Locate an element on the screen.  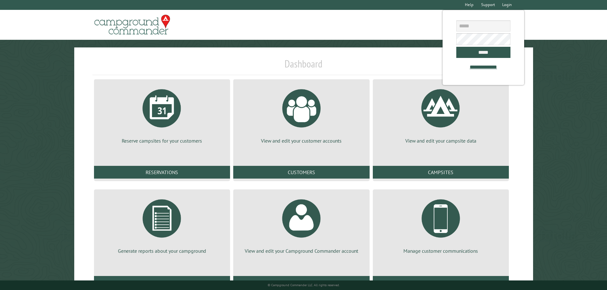
img: Campground Commander is located at coordinates (132, 25).